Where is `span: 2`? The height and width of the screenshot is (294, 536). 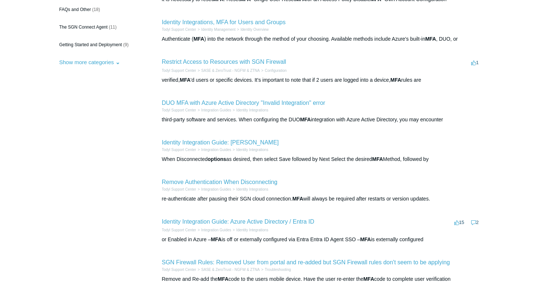
span: 2 is located at coordinates (475, 222).